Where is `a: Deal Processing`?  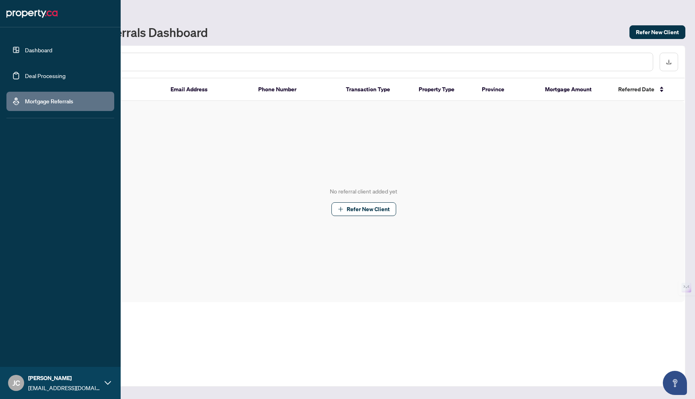 a: Deal Processing is located at coordinates (45, 76).